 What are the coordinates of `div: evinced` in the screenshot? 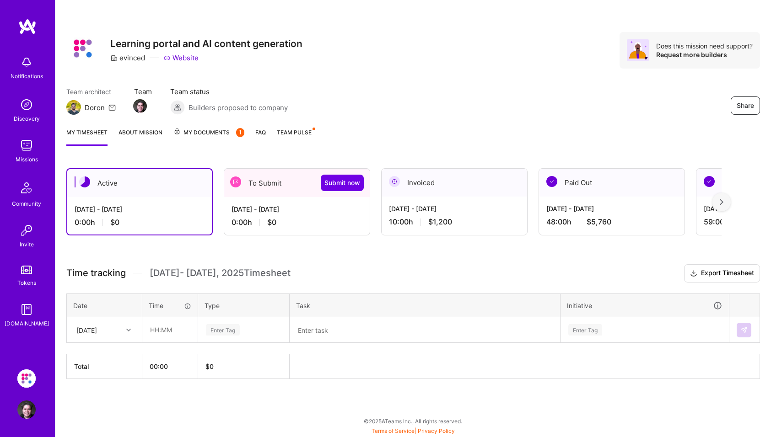 It's located at (128, 58).